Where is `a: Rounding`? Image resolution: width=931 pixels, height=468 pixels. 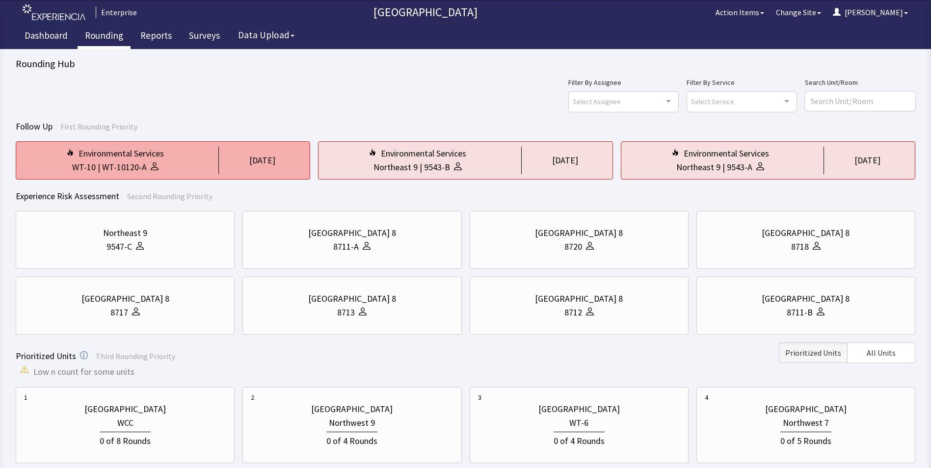 a: Rounding is located at coordinates (104, 37).